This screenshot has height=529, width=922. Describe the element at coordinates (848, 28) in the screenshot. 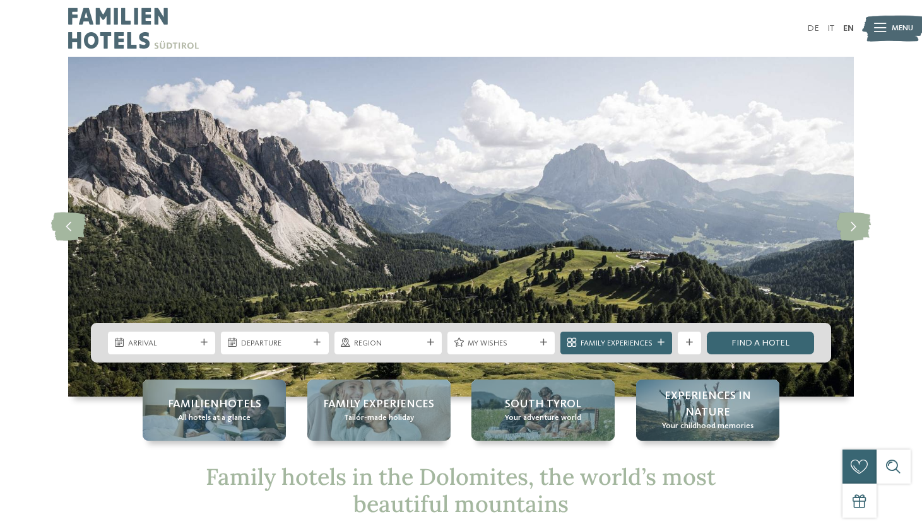

I see `a: EN` at that location.